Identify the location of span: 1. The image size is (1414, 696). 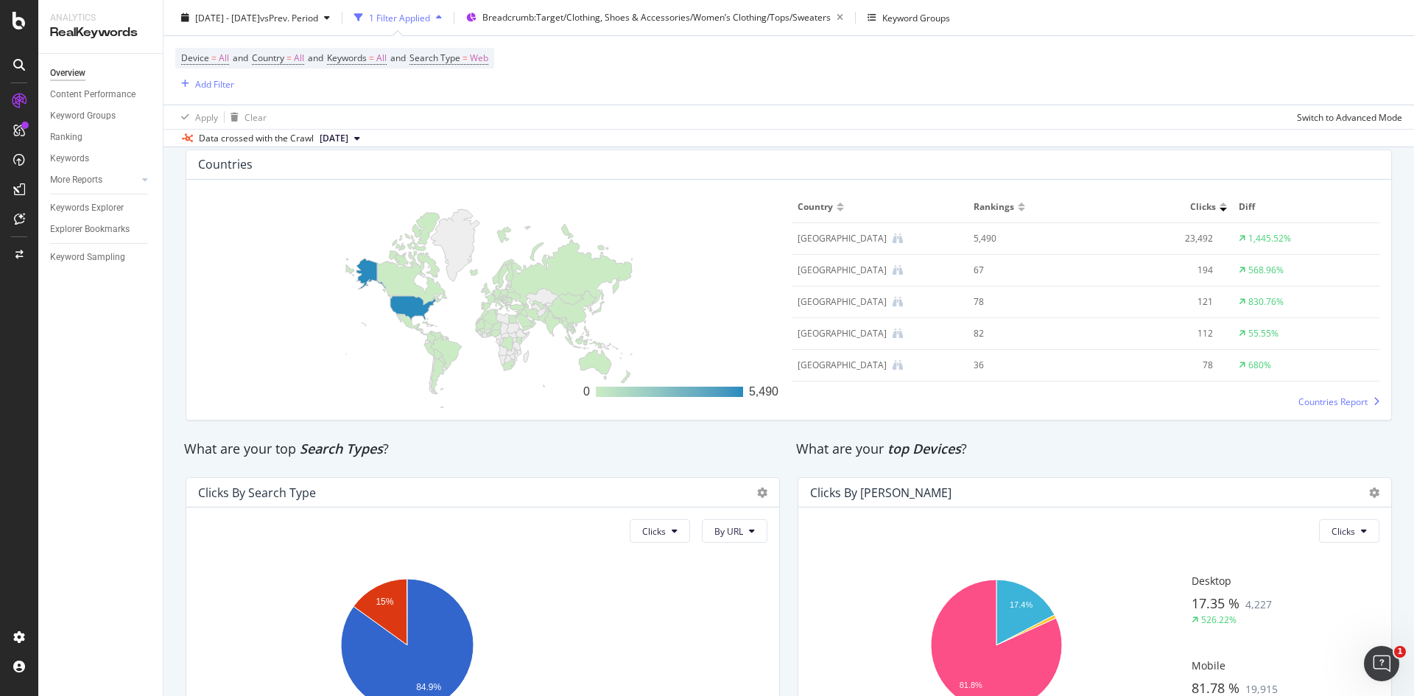
(1400, 652).